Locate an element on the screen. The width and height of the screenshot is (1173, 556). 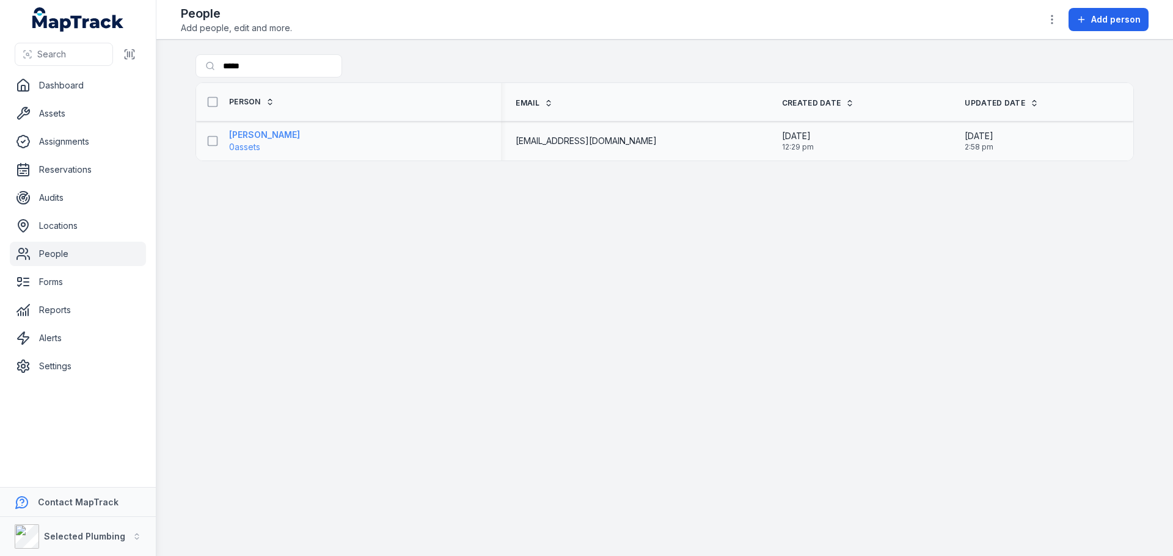
h2: People is located at coordinates (236, 13).